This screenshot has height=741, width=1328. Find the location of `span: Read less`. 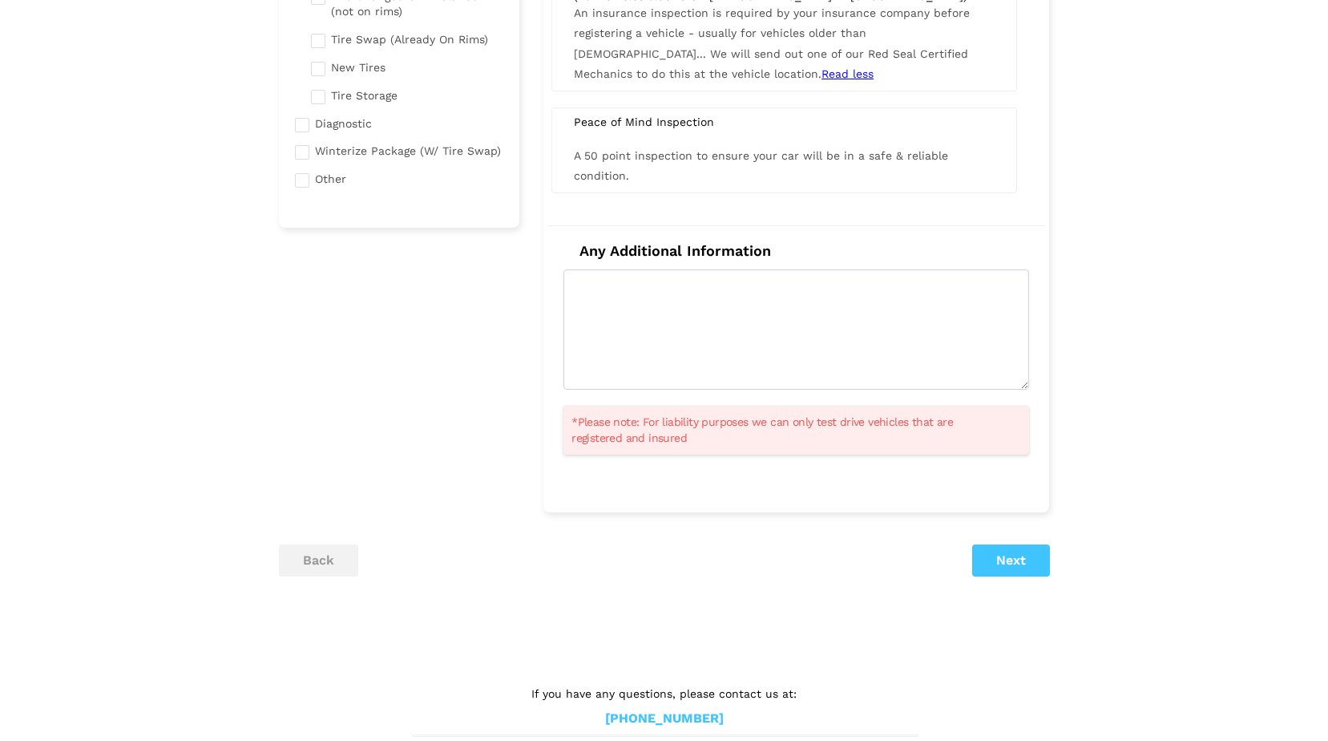

span: Read less is located at coordinates (847, 74).